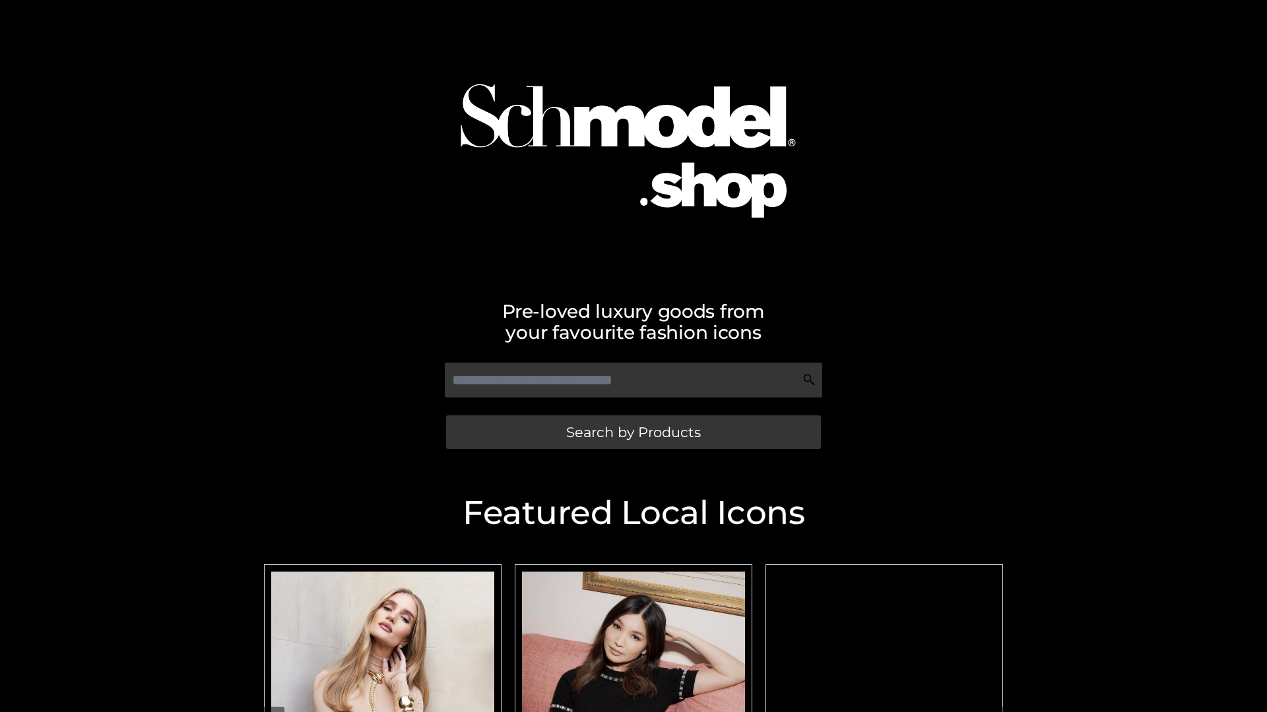 This screenshot has width=1267, height=712. What do you see at coordinates (633, 432) in the screenshot?
I see `a: Search by Products` at bounding box center [633, 432].